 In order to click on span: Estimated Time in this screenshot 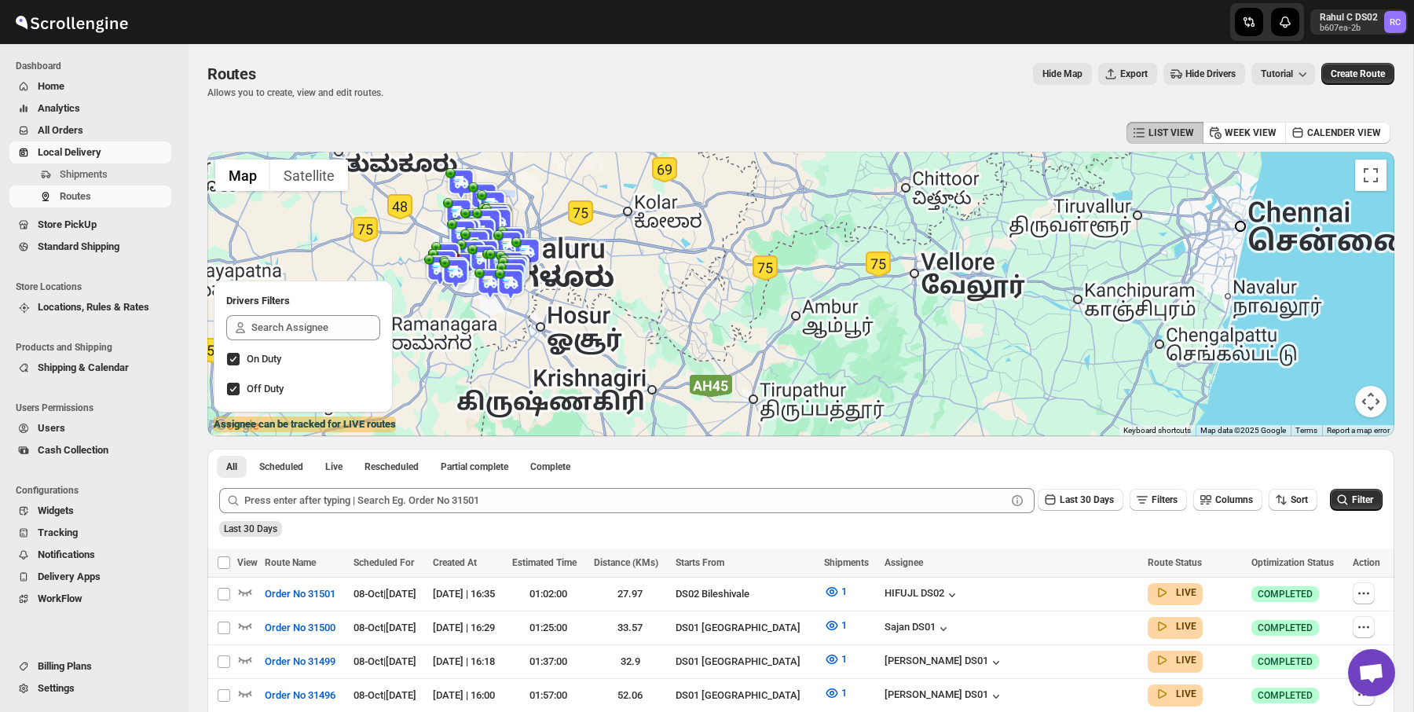, I will do `click(544, 562)`.